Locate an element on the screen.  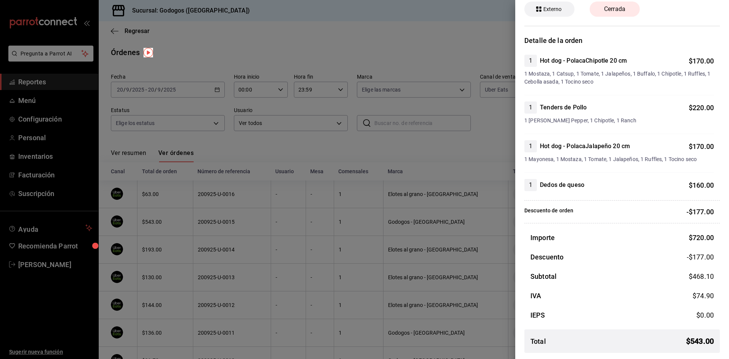
span: 1 Mayonesa, 1 Mostaza, 1 Tomate, 1 Jalapeños, 1 Ruffles, 1 Tocino seco is located at coordinates (619, 159).